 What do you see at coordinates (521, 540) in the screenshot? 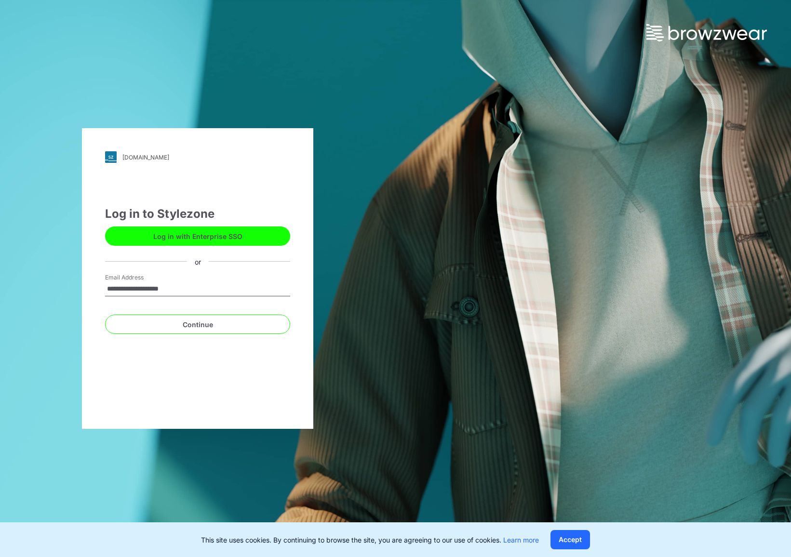
I see `a: Learn more` at bounding box center [521, 540].